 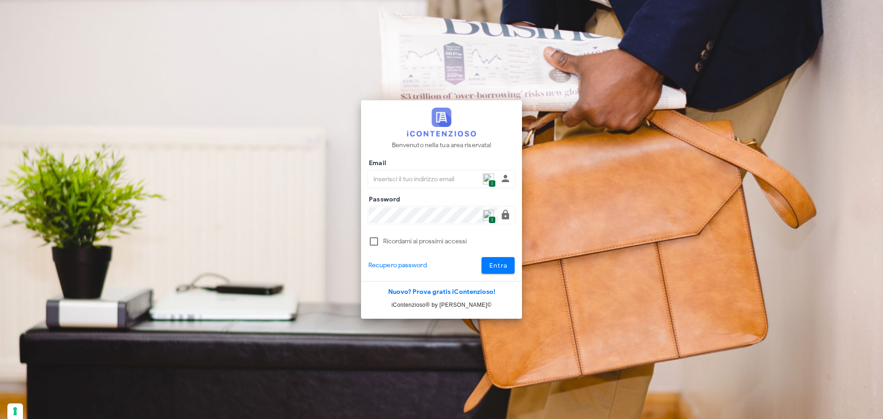 I want to click on a: Recupero password, so click(x=398, y=265).